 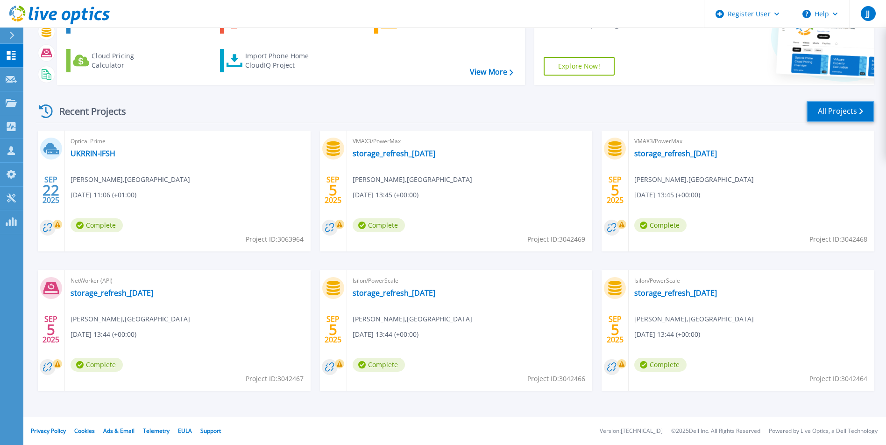 What do you see at coordinates (48, 431) in the screenshot?
I see `a: Privacy Policy` at bounding box center [48, 431].